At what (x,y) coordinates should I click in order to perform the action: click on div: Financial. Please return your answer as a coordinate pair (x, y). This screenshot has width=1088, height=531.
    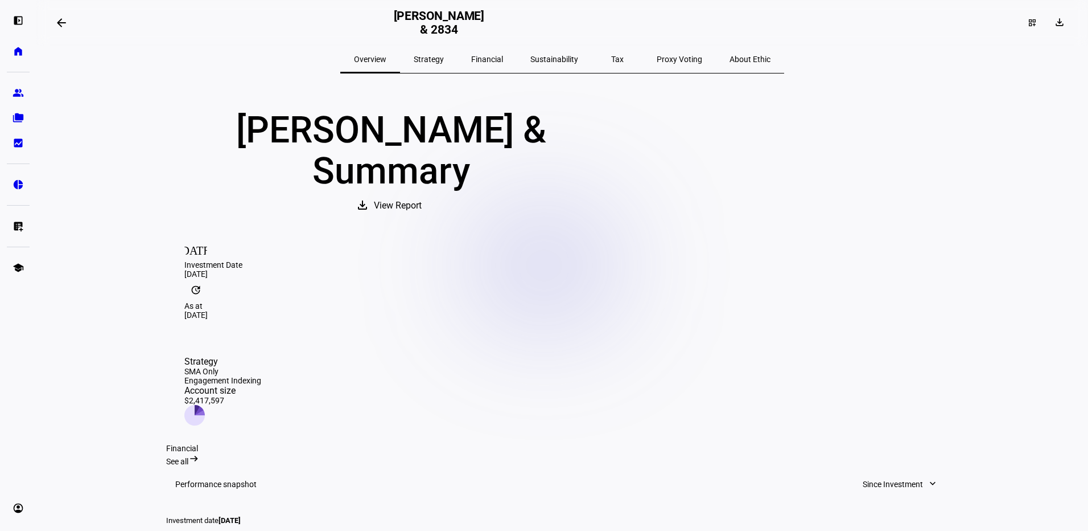
    Looking at the image, I should click on (562, 448).